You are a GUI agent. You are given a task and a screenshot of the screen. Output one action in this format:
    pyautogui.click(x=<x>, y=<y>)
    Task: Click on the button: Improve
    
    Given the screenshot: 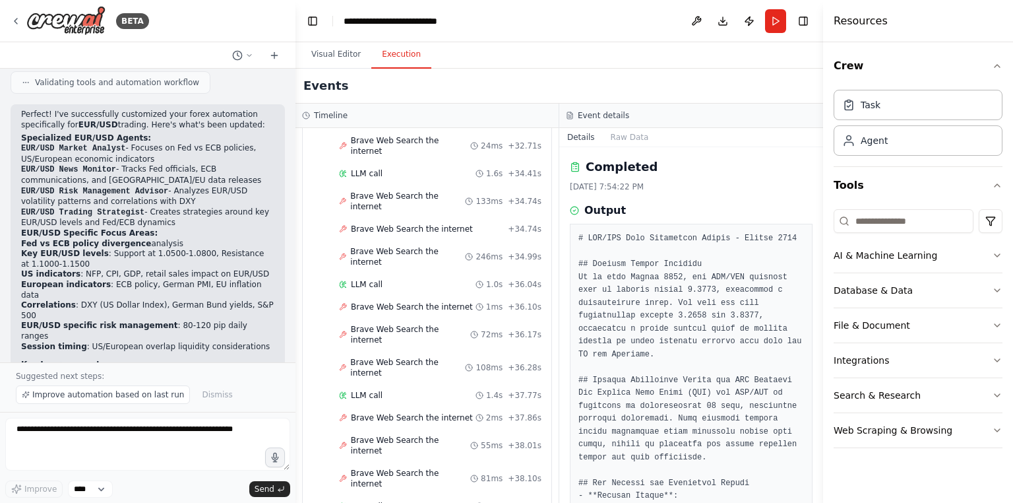 What is the action you would take?
    pyautogui.click(x=34, y=489)
    